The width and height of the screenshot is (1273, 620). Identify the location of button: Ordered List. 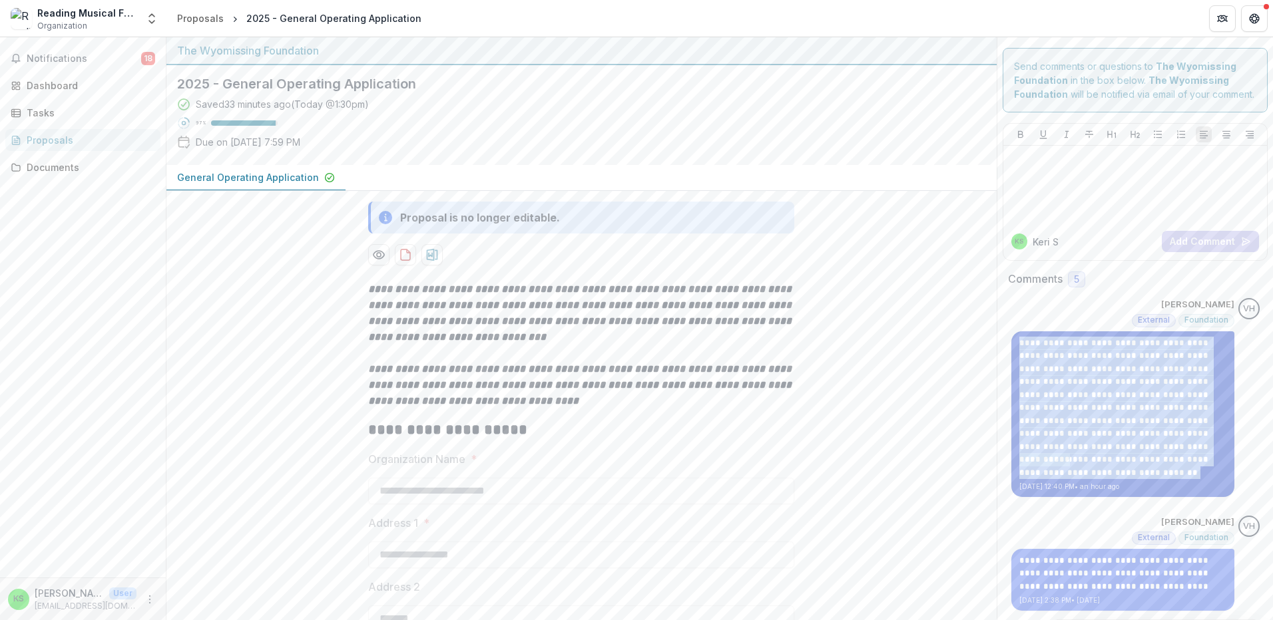
(1181, 134).